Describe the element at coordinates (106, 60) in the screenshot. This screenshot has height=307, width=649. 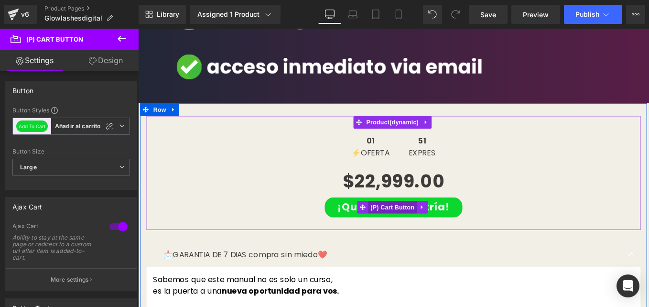
I see `a: Design` at that location.